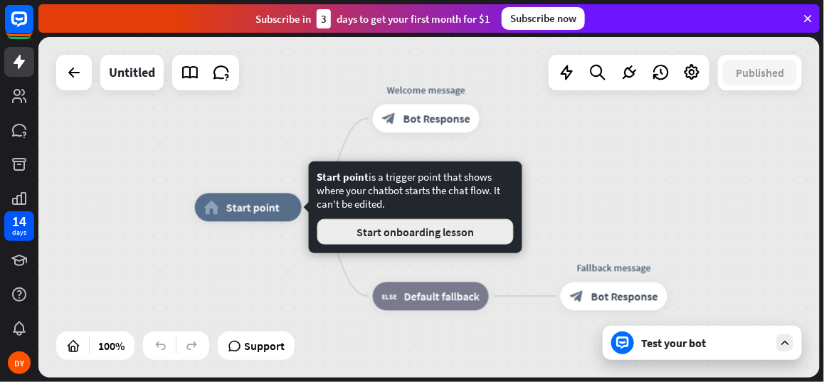 The width and height of the screenshot is (824, 382). Describe the element at coordinates (19, 233) in the screenshot. I see `div: days` at that location.